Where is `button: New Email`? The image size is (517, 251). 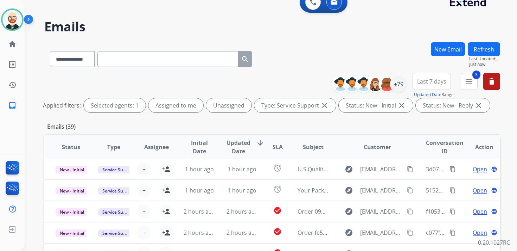
button: New Email is located at coordinates (448, 49).